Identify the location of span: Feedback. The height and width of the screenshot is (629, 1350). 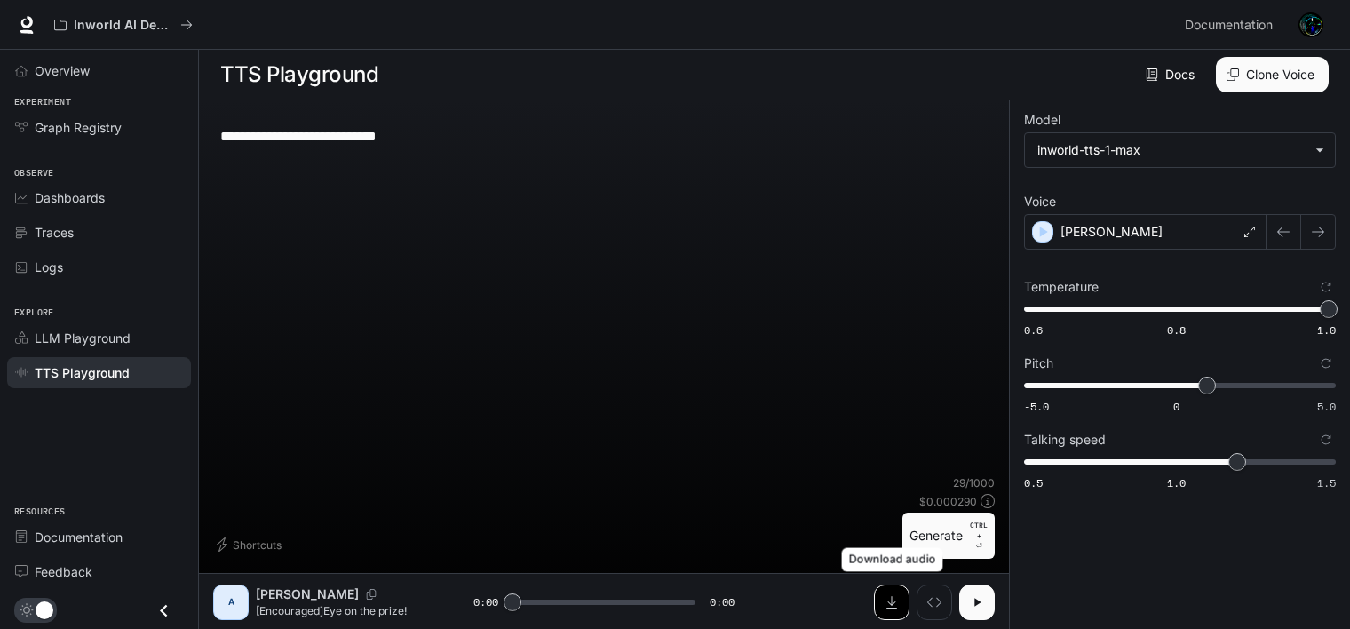
(63, 571).